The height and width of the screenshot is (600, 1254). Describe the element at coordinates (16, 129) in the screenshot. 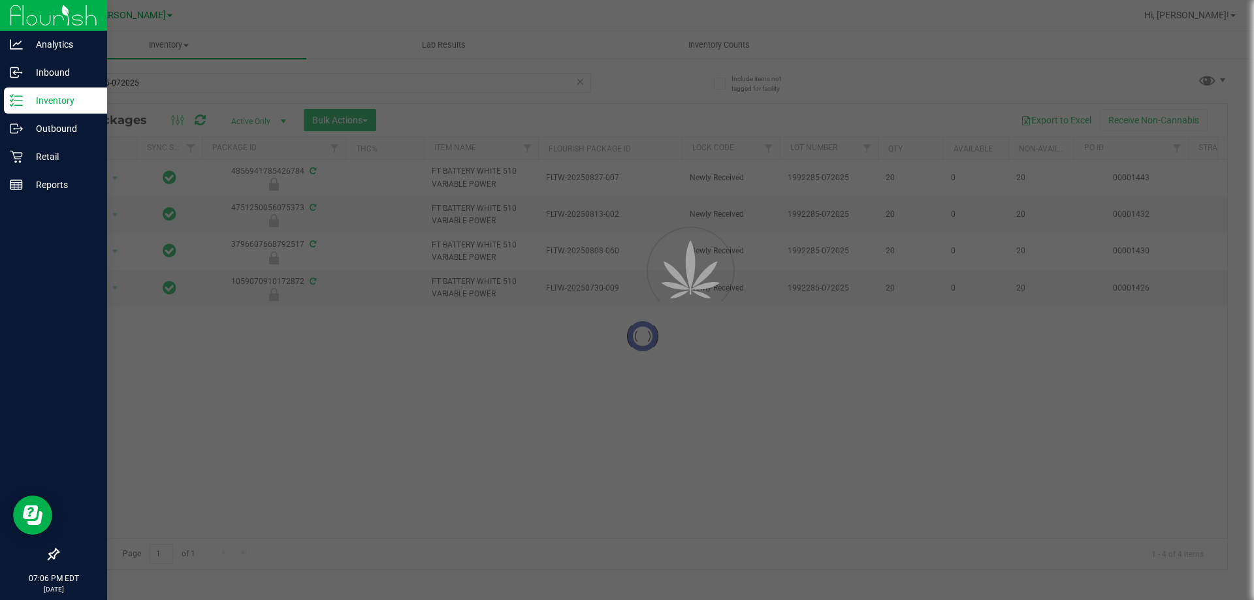

I see `inline-svg: Outbound` at that location.